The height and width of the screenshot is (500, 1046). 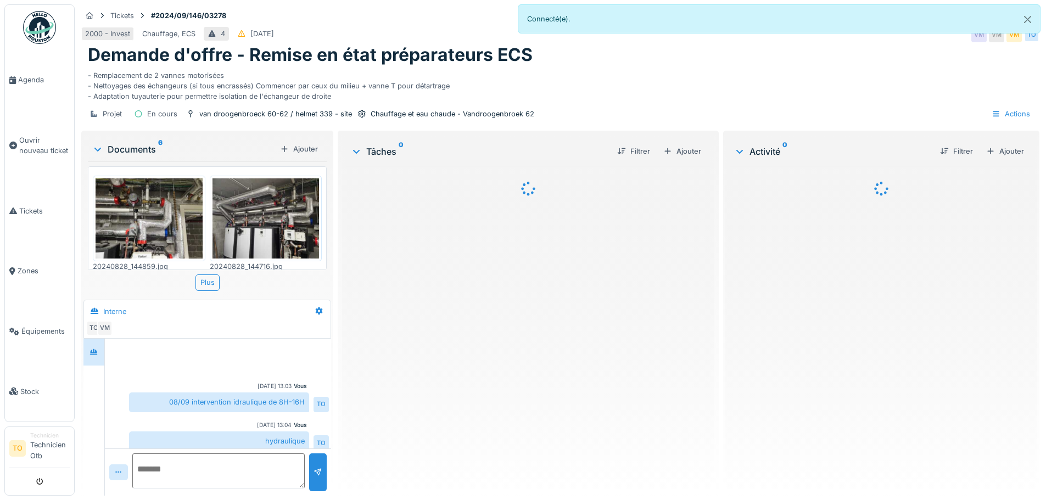 I want to click on img: Badge_color-CXgf-gQk.svg, so click(x=40, y=27).